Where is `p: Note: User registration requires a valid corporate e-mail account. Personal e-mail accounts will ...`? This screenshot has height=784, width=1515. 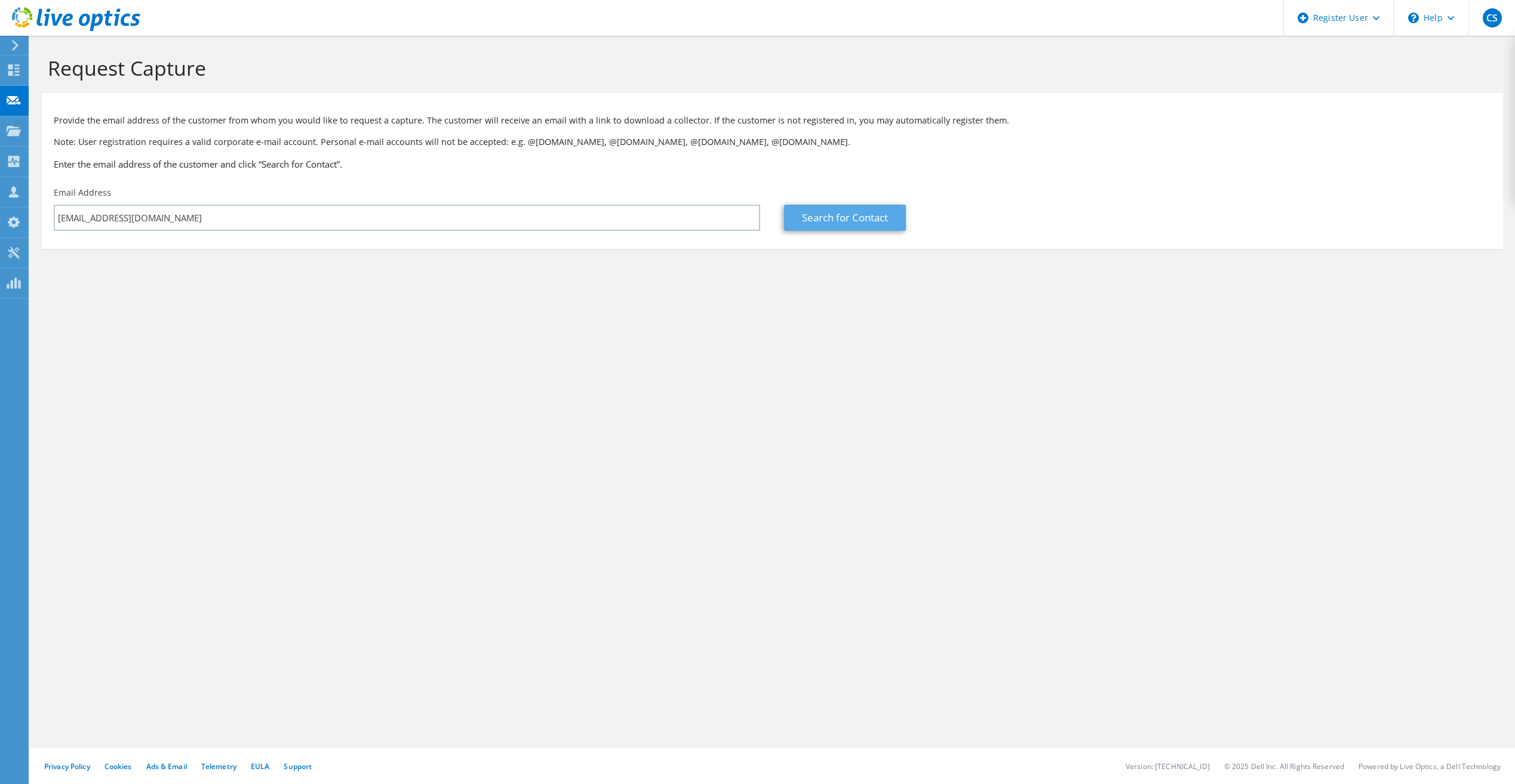
p: Note: User registration requires a valid corporate e-mail account. Personal e-mail accounts will ... is located at coordinates (772, 142).